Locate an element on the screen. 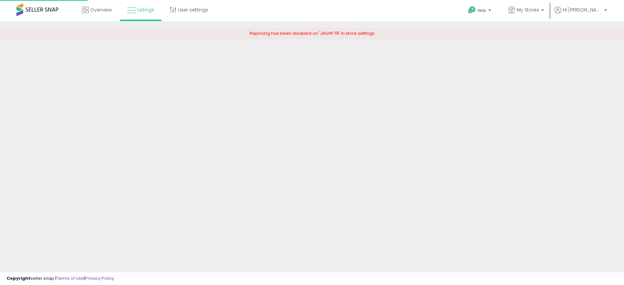 This screenshot has width=624, height=285. span: Repricing has been disabled on 'JAOW TR' in store settings is located at coordinates (312, 33).